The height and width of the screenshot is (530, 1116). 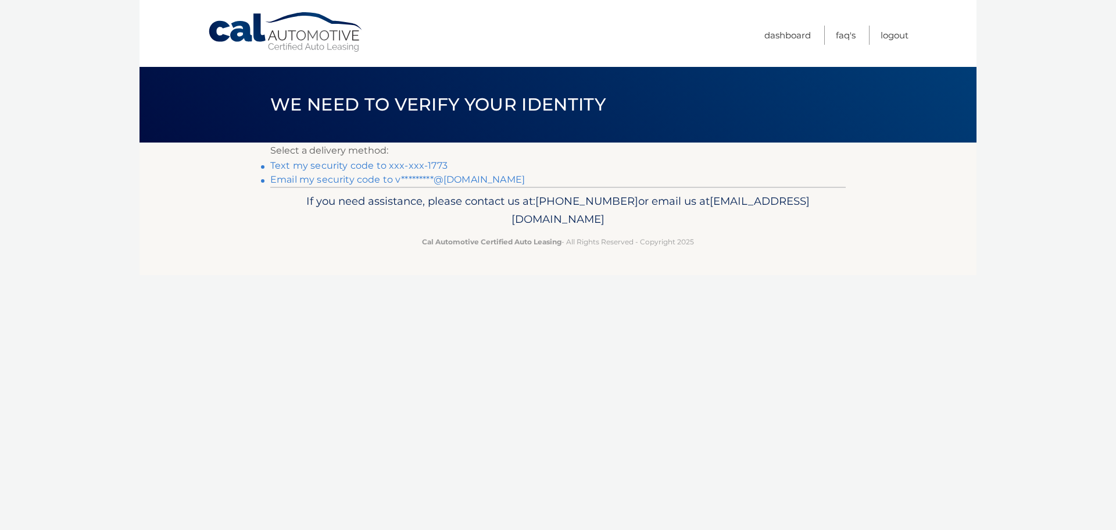 What do you see at coordinates (895, 35) in the screenshot?
I see `a: Logout` at bounding box center [895, 35].